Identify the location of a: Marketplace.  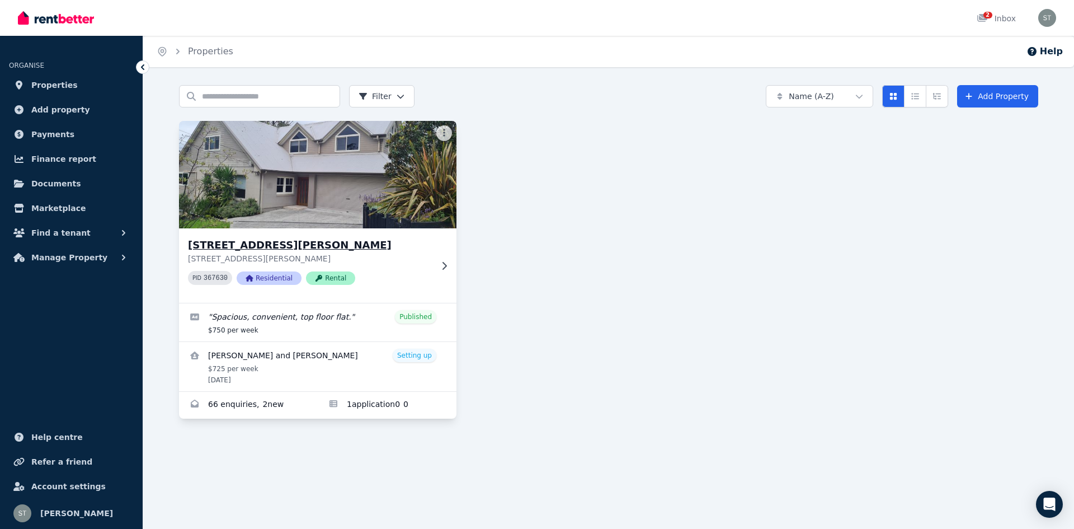
(71, 208).